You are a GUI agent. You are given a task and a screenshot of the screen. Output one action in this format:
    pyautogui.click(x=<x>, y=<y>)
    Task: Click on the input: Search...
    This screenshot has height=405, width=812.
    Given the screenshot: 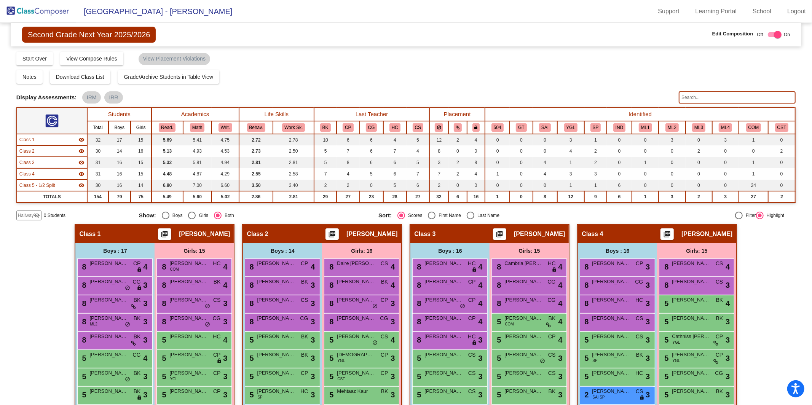 What is the action you would take?
    pyautogui.click(x=737, y=97)
    